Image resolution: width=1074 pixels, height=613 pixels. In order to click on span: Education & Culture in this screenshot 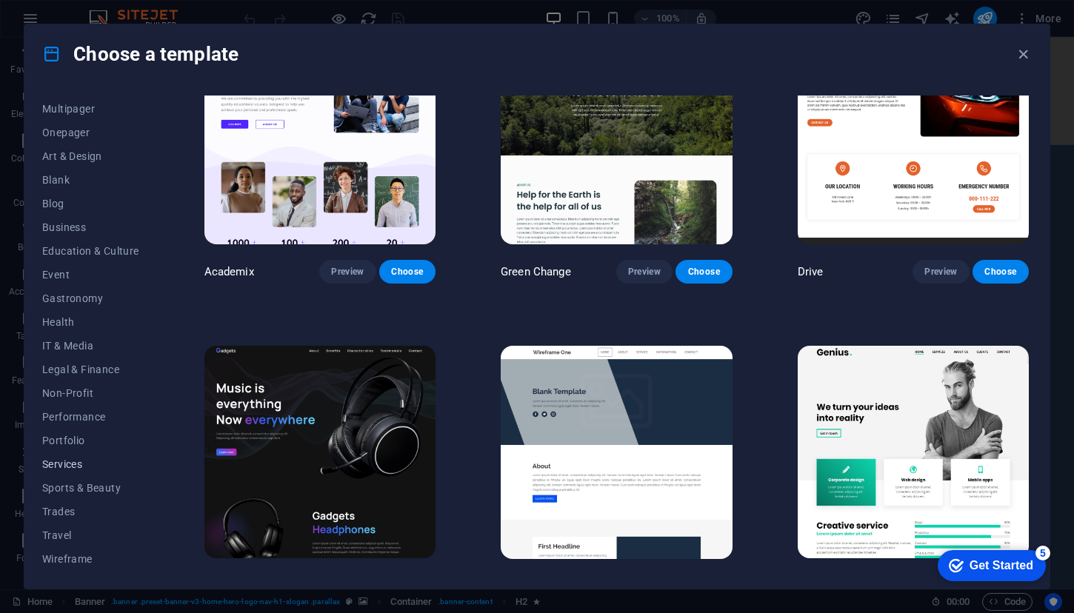, I will do `click(90, 251)`.